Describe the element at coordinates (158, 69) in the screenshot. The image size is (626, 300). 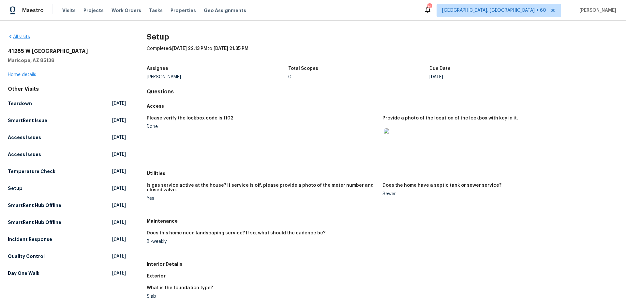
I see `h5: Assignee` at that location.